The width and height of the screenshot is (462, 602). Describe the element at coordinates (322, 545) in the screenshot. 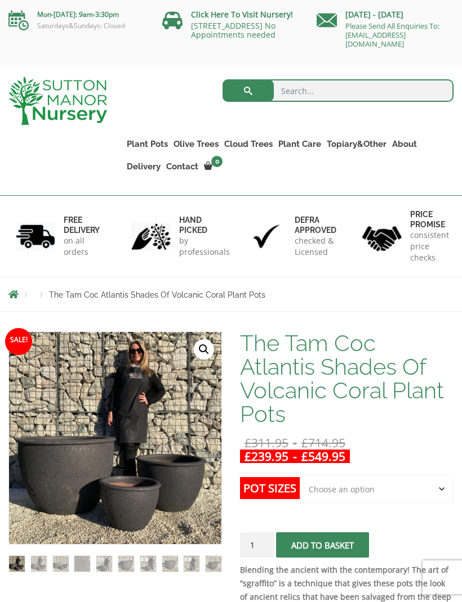

I see `button: Add to basket` at that location.